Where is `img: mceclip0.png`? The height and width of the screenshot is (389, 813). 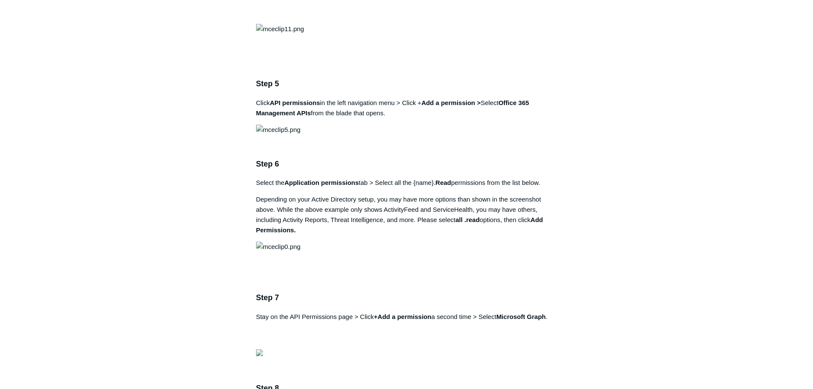
img: mceclip0.png is located at coordinates (278, 247).